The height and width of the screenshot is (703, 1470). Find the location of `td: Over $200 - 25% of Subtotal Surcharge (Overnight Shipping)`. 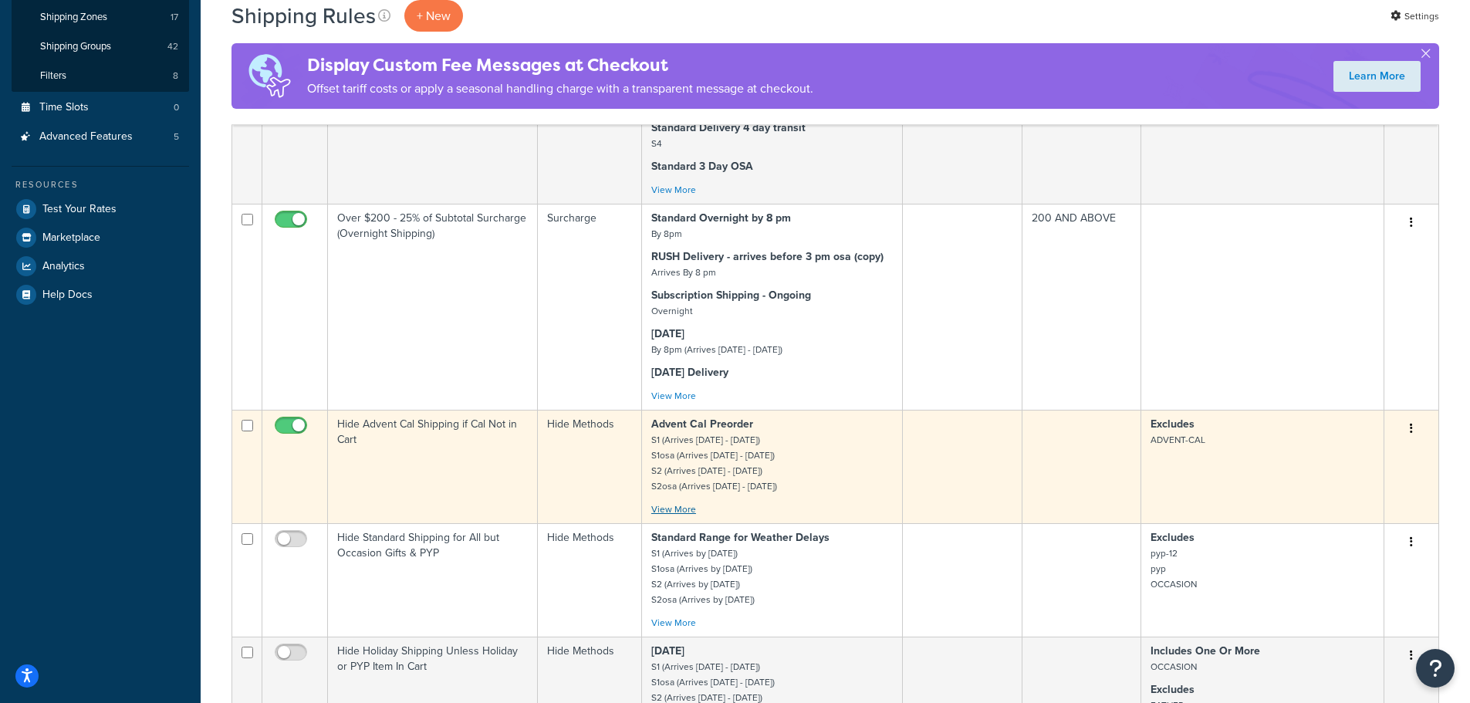

td: Over $200 - 25% of Subtotal Surcharge (Overnight Shipping) is located at coordinates (433, 306).